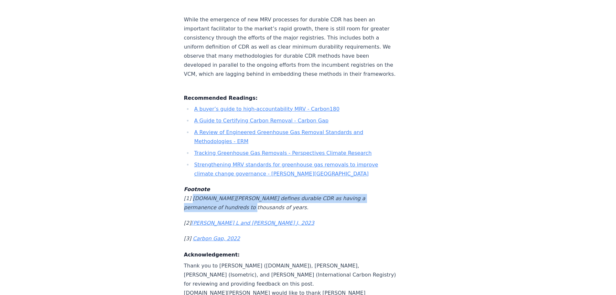 The image size is (616, 295). Describe the element at coordinates (221, 98) in the screenshot. I see `strong: Recommended Readings:` at that location.